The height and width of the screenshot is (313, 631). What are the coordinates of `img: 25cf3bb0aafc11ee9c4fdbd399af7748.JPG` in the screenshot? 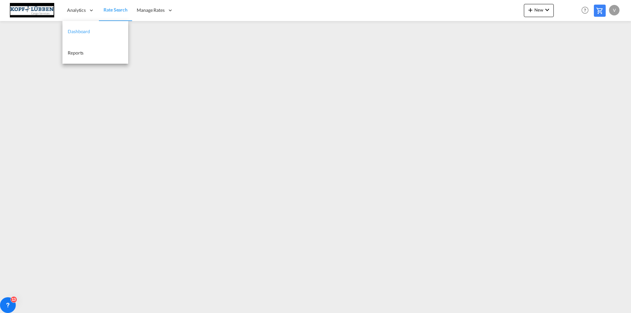 It's located at (32, 10).